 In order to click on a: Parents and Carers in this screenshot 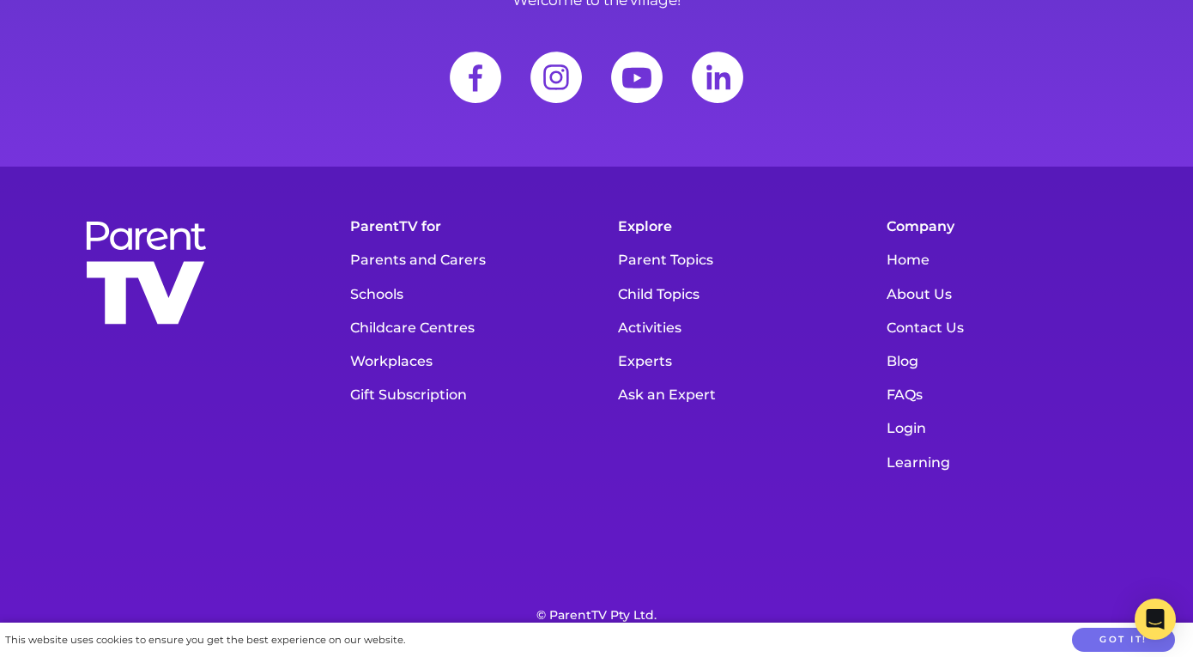, I will do `click(463, 259)`.